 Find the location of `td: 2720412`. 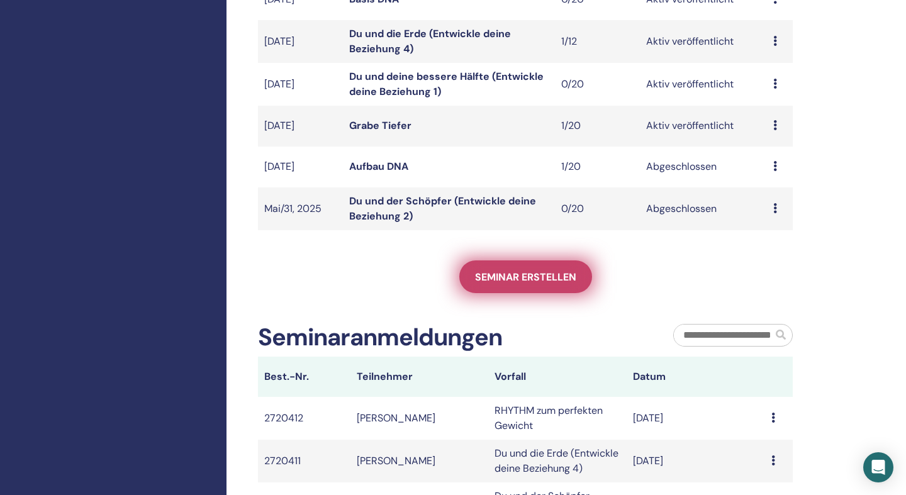

td: 2720412 is located at coordinates (304, 418).